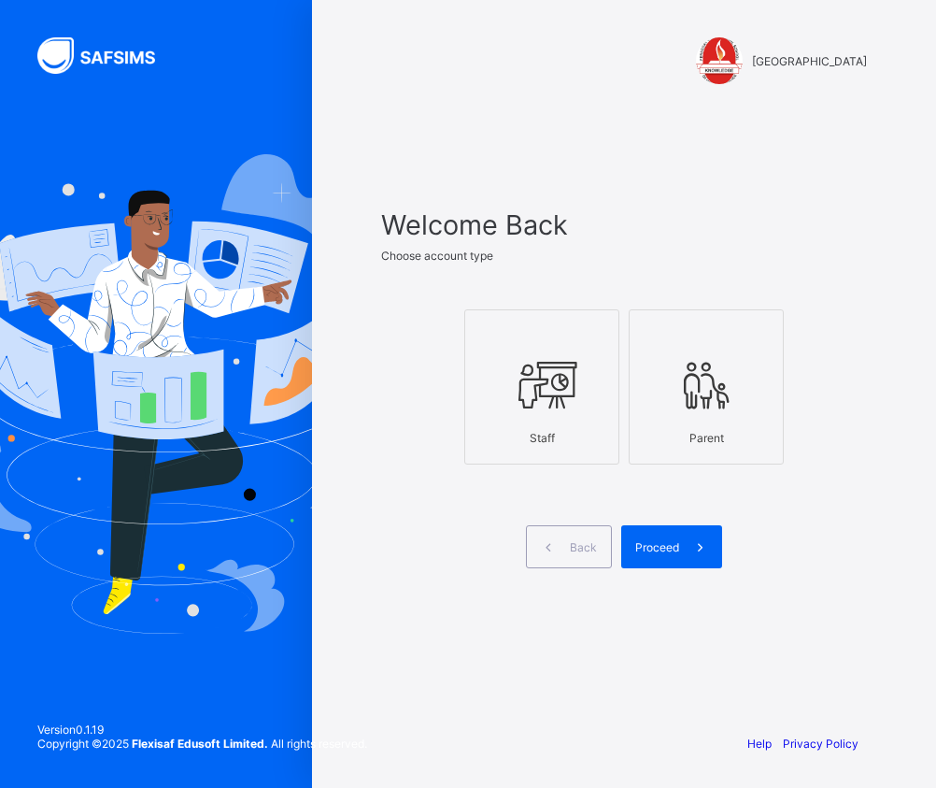  Describe the element at coordinates (583, 547) in the screenshot. I see `span: Back` at that location.